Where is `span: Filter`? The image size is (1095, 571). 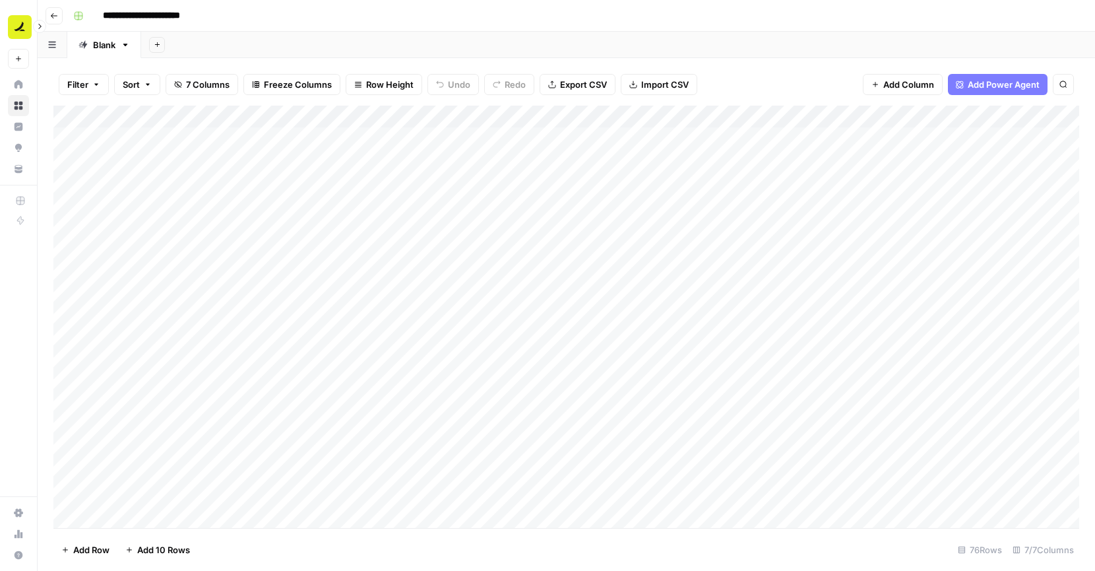
span: Filter is located at coordinates (78, 84).